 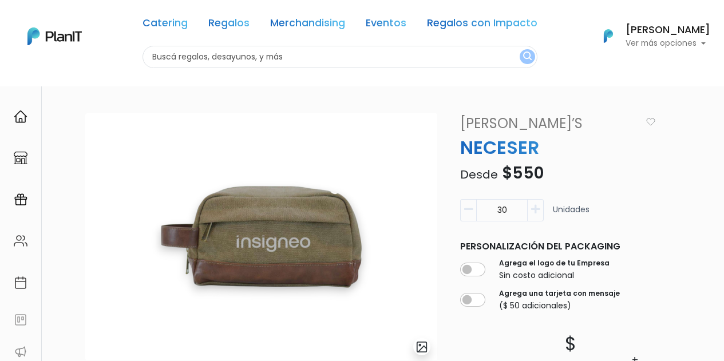 What do you see at coordinates (308, 25) in the screenshot?
I see `a: Merchandising` at bounding box center [308, 25].